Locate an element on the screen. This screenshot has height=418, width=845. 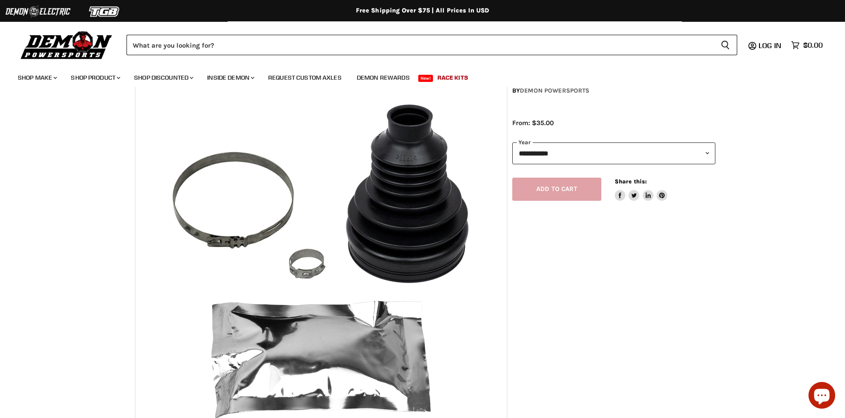
span: New! is located at coordinates (426, 78).